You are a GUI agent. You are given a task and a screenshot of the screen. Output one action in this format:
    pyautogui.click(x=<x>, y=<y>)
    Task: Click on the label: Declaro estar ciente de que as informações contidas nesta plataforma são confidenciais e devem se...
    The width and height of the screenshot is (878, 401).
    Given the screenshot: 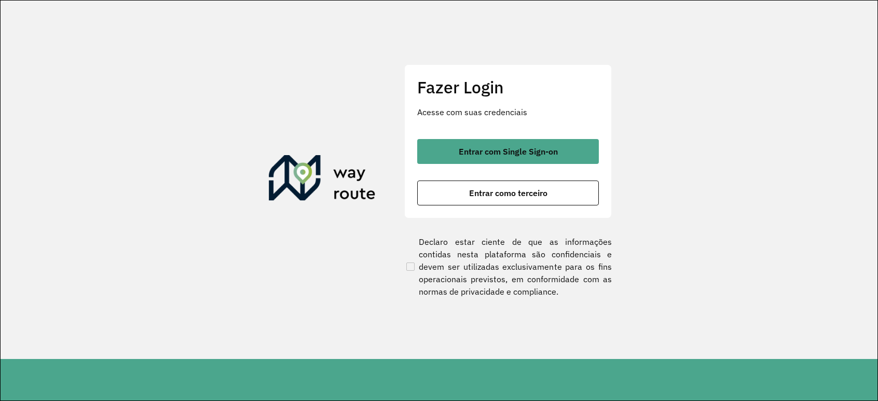 What is the action you would take?
    pyautogui.click(x=508, y=267)
    